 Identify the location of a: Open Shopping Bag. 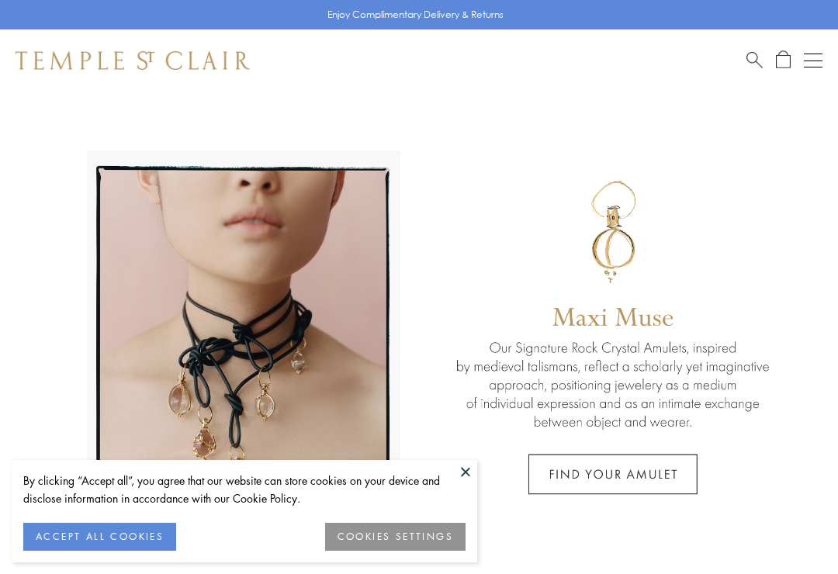
(783, 60).